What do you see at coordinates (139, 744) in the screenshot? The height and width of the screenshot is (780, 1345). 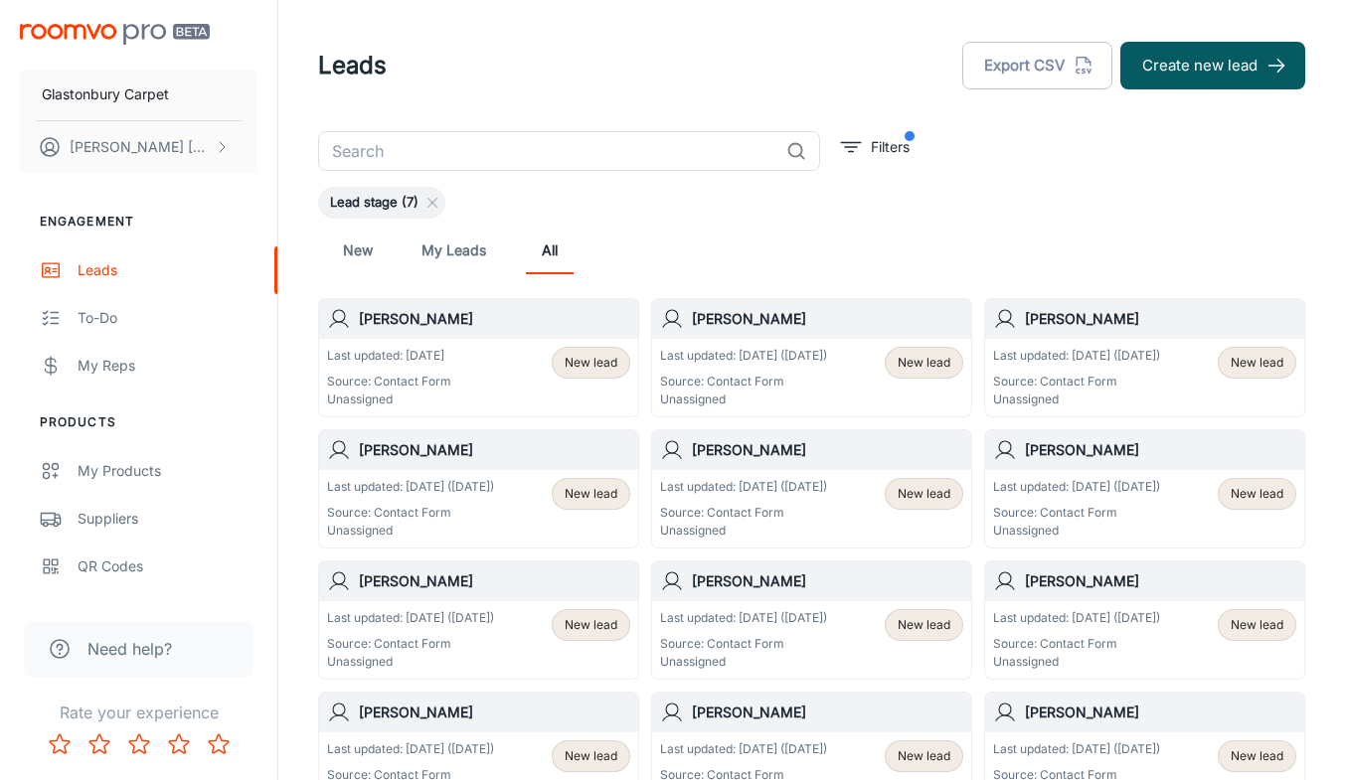 I see `button: Rate 3 star` at bounding box center [139, 744].